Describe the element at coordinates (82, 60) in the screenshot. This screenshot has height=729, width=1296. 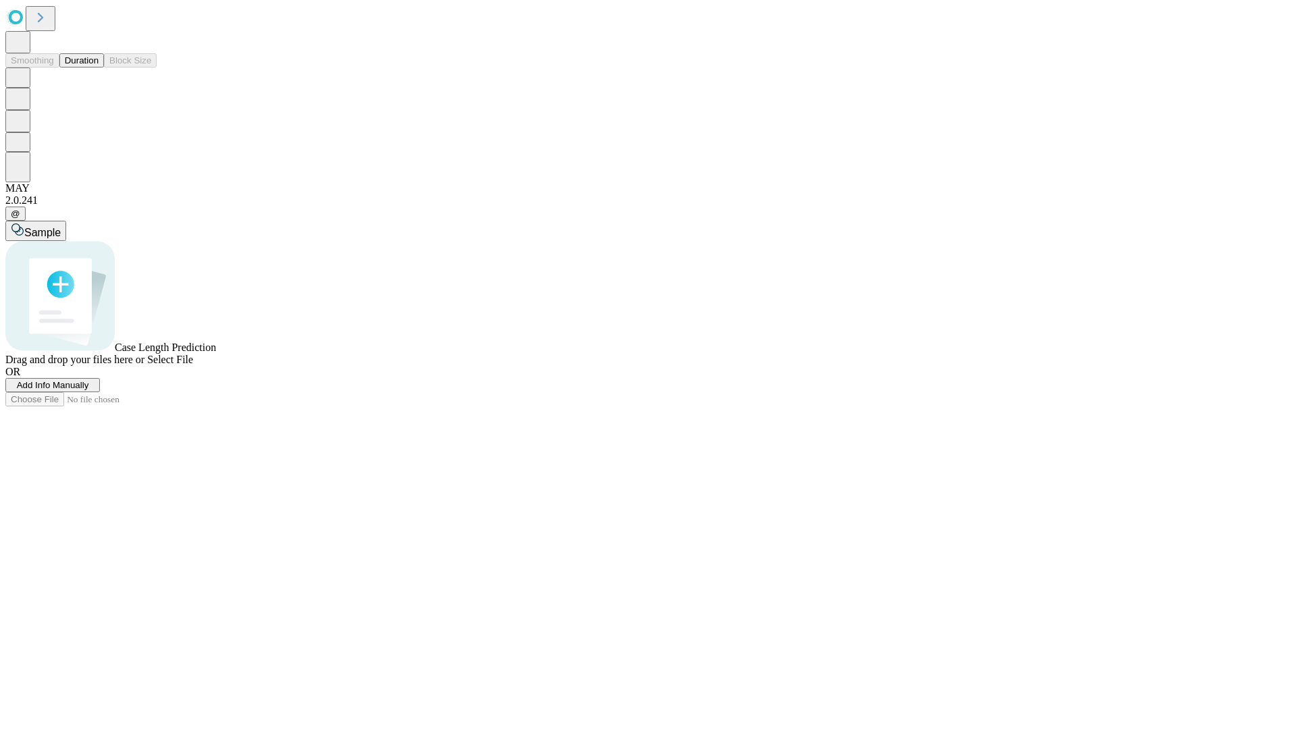
I see `button: Duration` at that location.